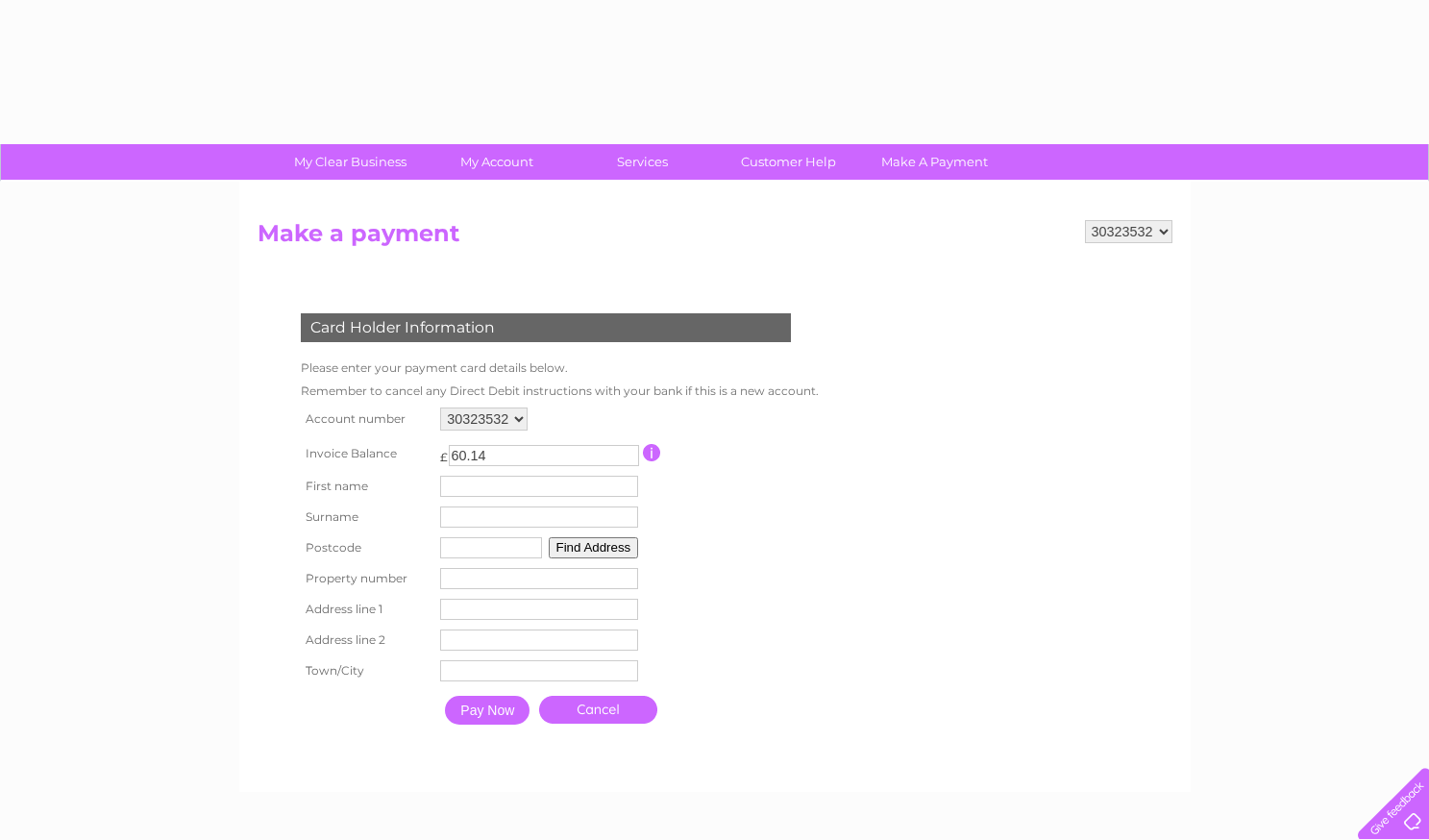  Describe the element at coordinates (487, 710) in the screenshot. I see `input: Pay Now` at that location.